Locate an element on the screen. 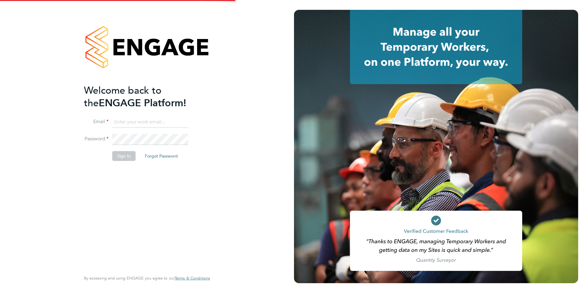 The width and height of the screenshot is (588, 293). input: Enter your work email... is located at coordinates (150, 122).